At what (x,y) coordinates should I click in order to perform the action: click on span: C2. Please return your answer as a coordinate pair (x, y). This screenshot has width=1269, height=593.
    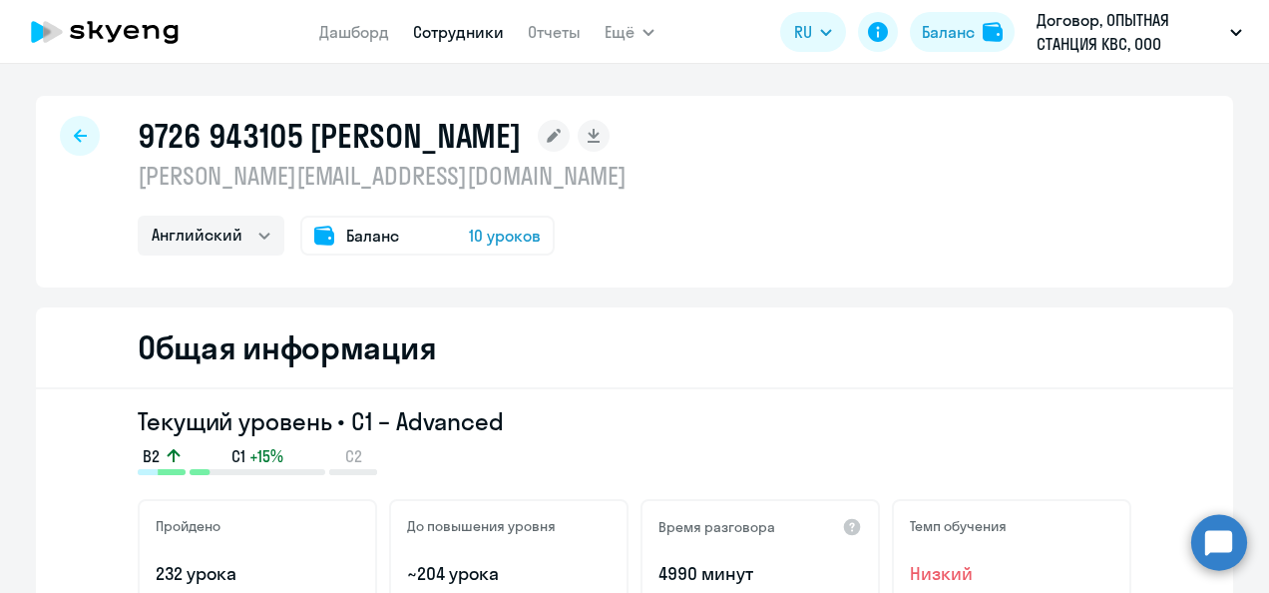
    Looking at the image, I should click on (353, 456).